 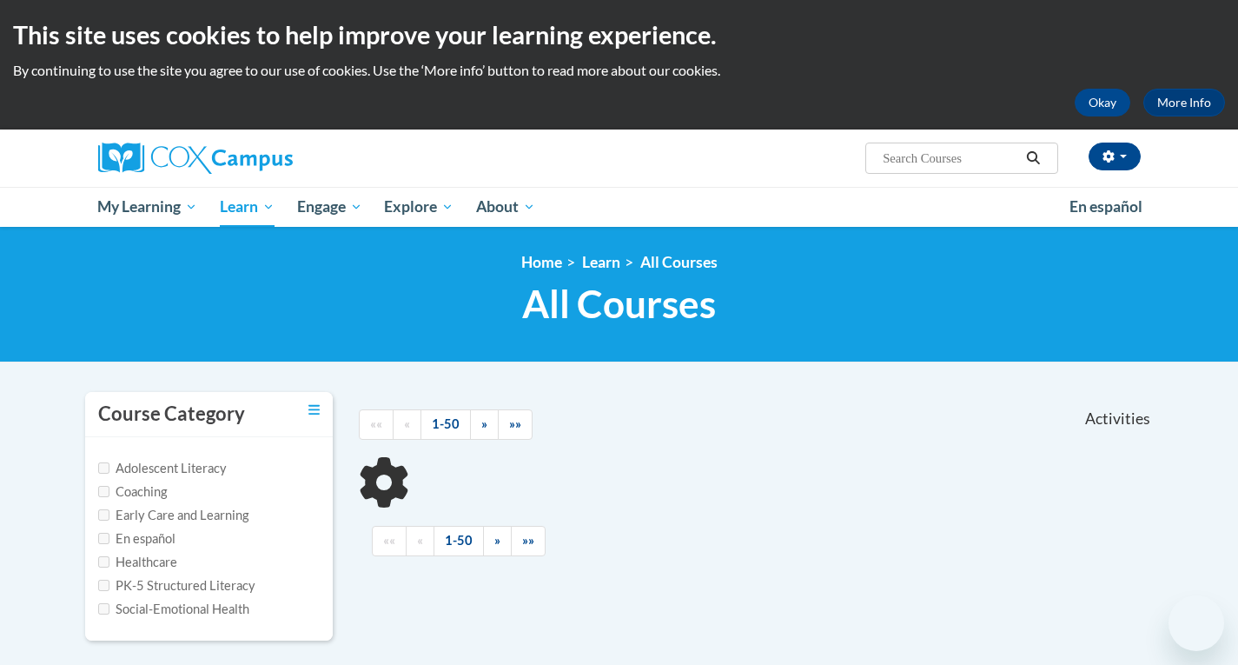 I want to click on h3: Course Category, so click(x=171, y=414).